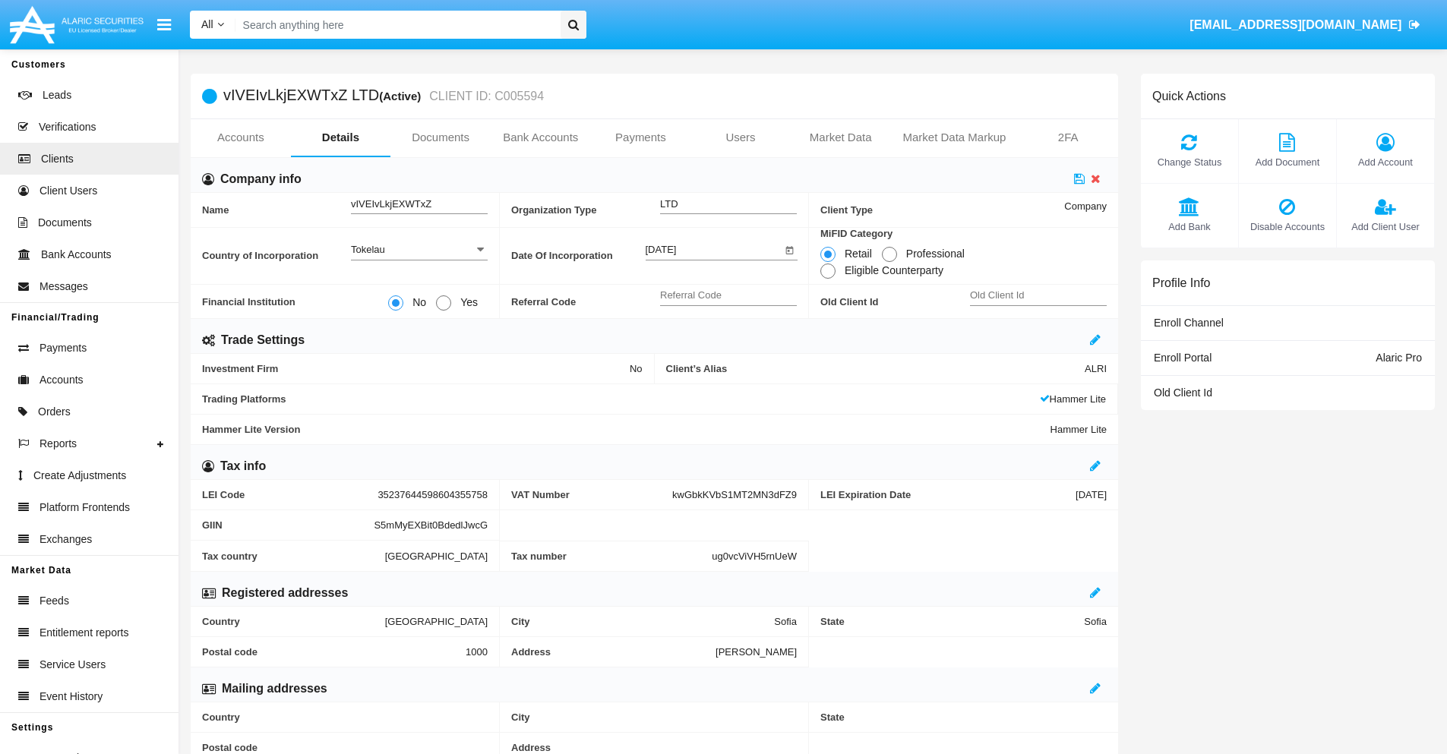 The height and width of the screenshot is (754, 1447). What do you see at coordinates (77, 24) in the screenshot?
I see `img: Logo image` at bounding box center [77, 24].